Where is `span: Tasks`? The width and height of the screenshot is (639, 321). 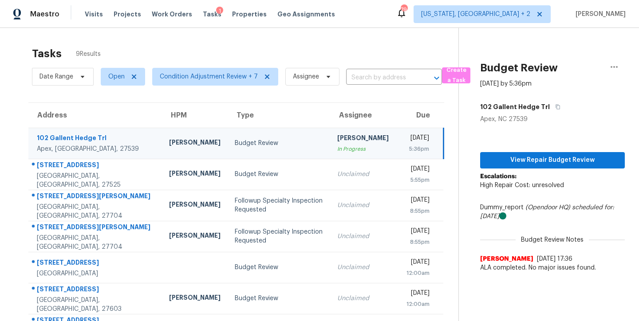
span: Tasks is located at coordinates (212, 14).